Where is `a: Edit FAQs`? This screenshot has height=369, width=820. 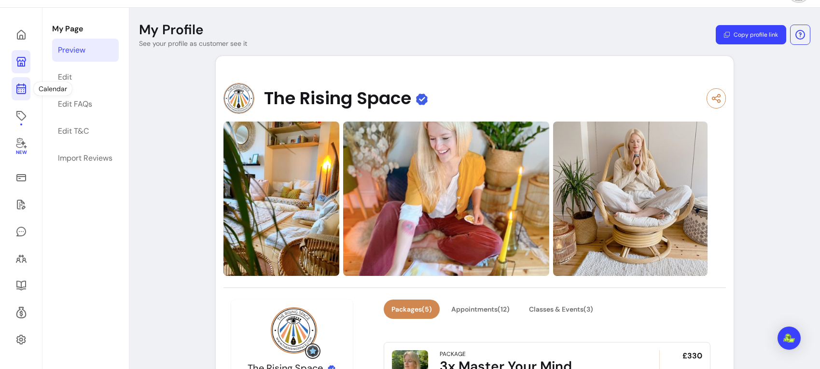 a: Edit FAQs is located at coordinates (85, 104).